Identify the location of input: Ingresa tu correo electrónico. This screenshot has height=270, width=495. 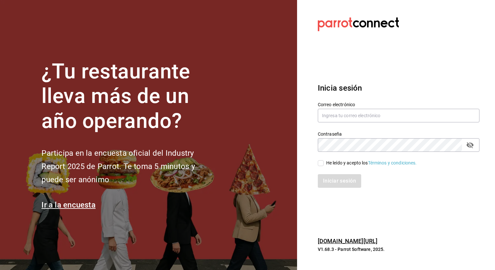
(398, 116).